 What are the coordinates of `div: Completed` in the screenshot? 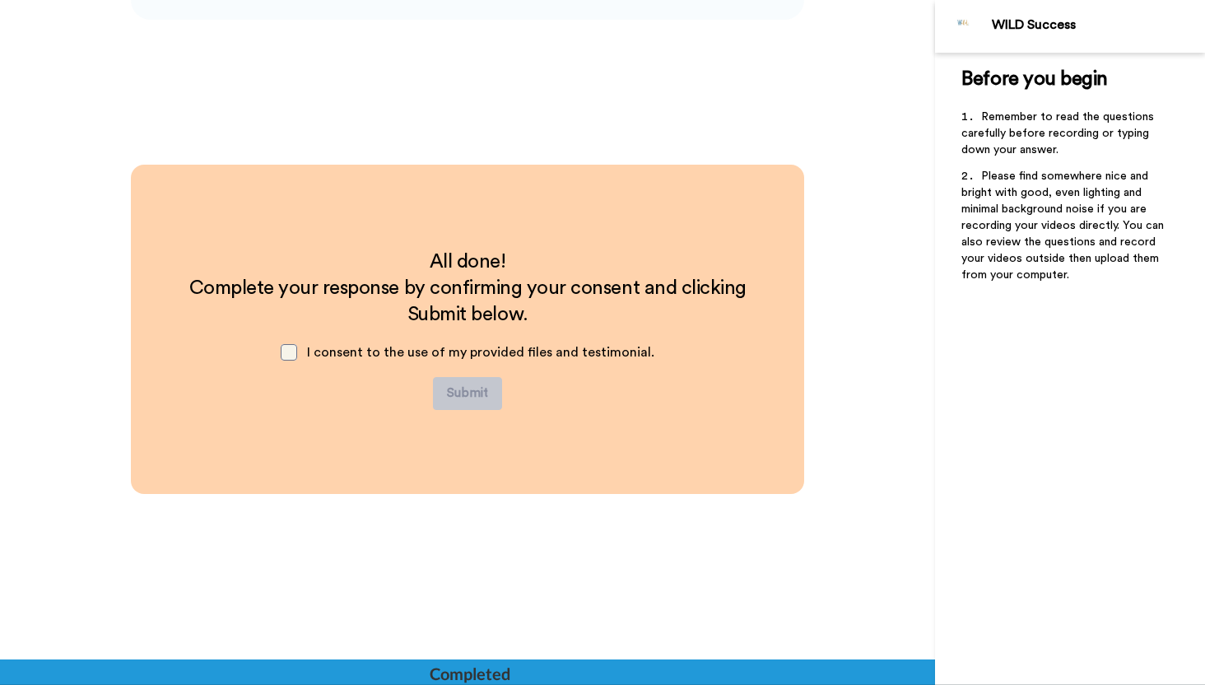 It's located at (469, 673).